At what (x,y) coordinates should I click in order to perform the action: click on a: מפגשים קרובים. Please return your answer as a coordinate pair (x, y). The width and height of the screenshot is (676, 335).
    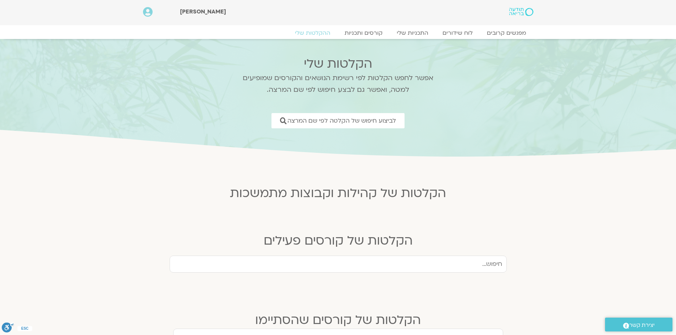
    Looking at the image, I should click on (506, 33).